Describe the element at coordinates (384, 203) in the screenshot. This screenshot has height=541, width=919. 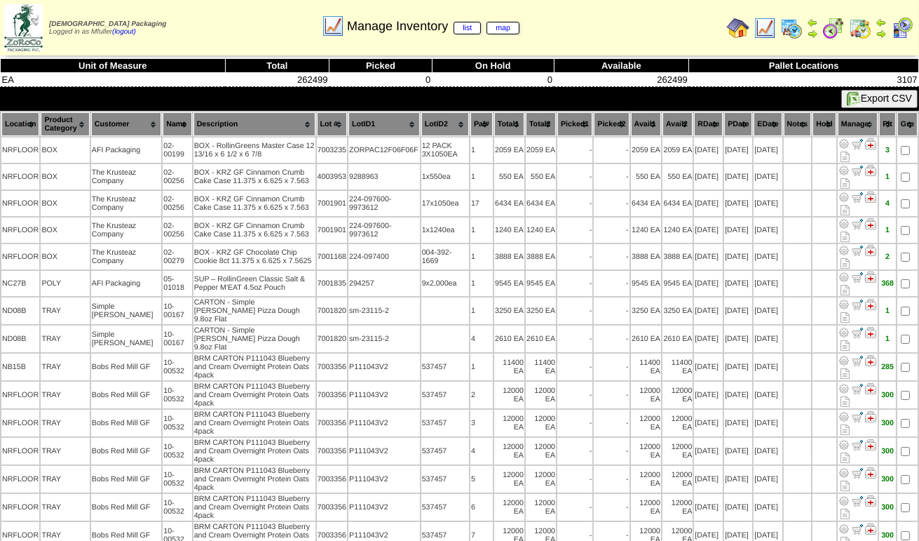
I see `td: 224-097600-9973612` at that location.